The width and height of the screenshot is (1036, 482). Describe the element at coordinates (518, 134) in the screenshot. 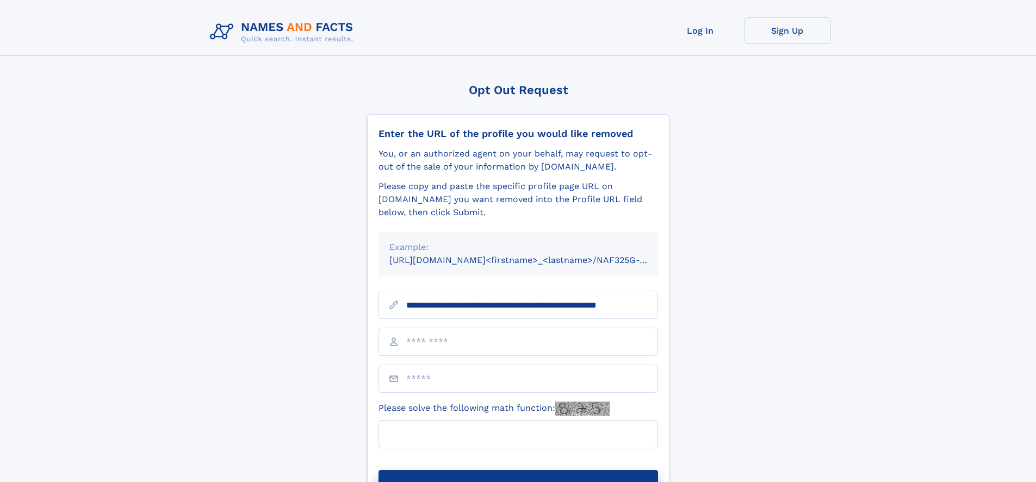

I see `div: Enter the URL of the profile you would like removed` at that location.